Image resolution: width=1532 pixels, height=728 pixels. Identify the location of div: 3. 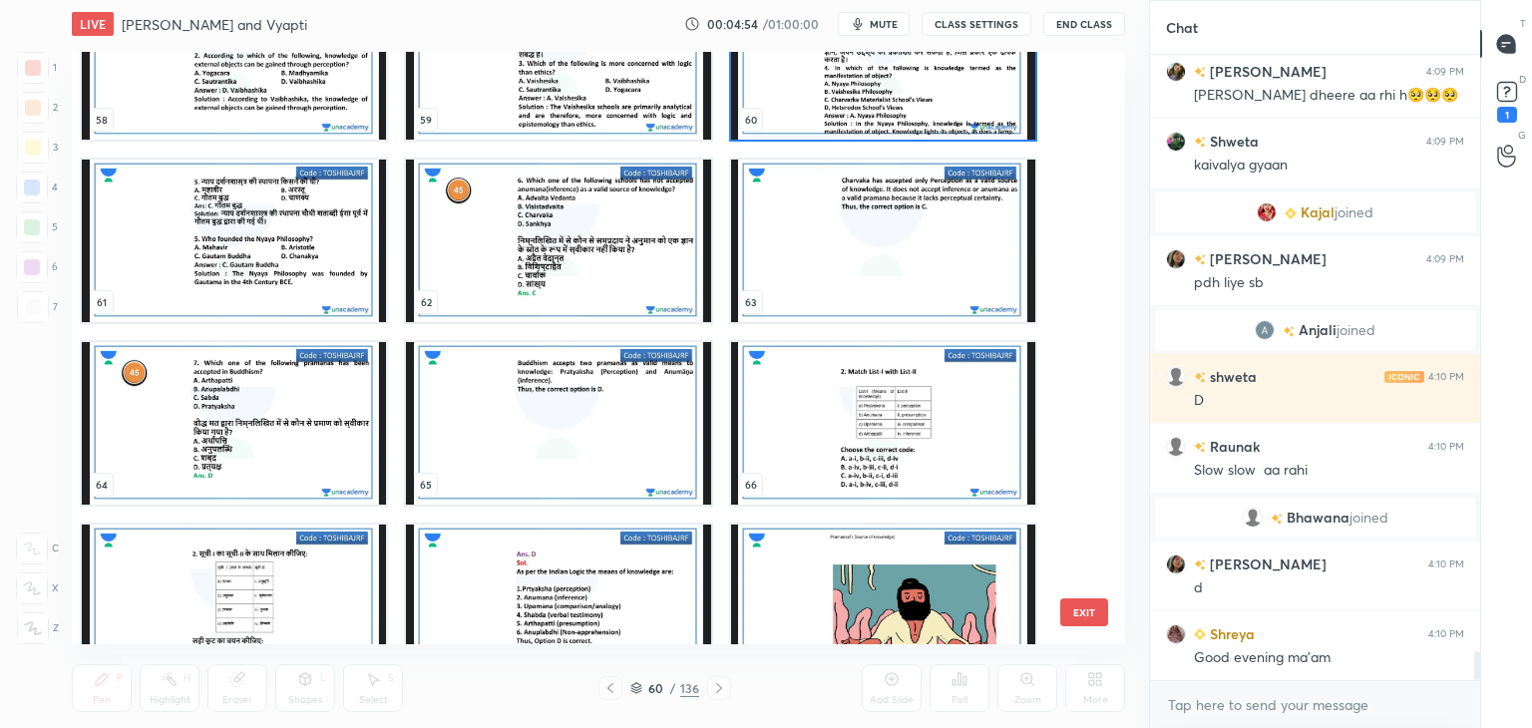
(37, 148).